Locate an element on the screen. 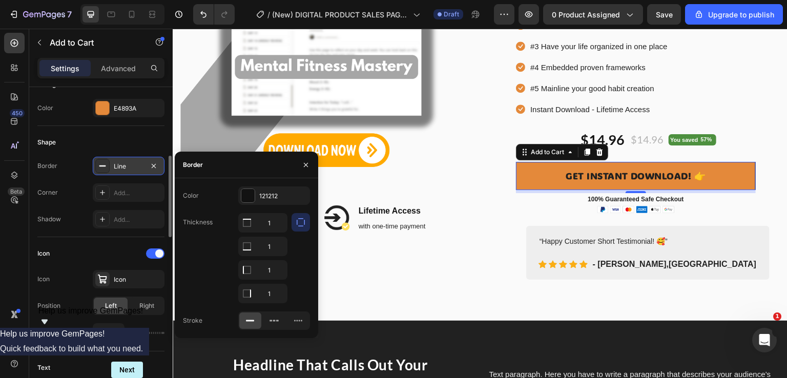  div: Corner is located at coordinates (48, 193).